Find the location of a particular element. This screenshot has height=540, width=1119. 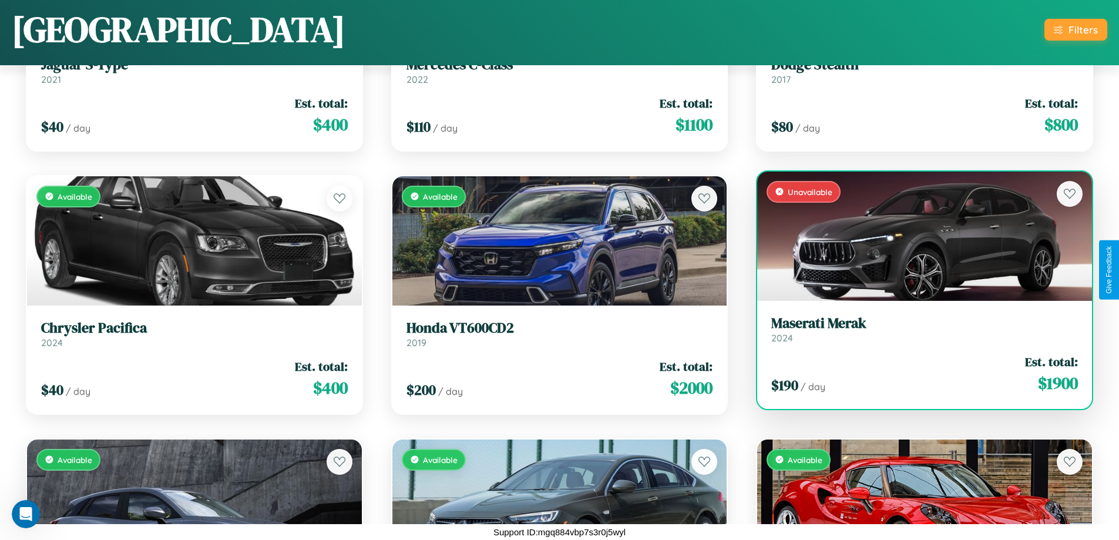

h3: Mercedes C-Class is located at coordinates (560, 65).